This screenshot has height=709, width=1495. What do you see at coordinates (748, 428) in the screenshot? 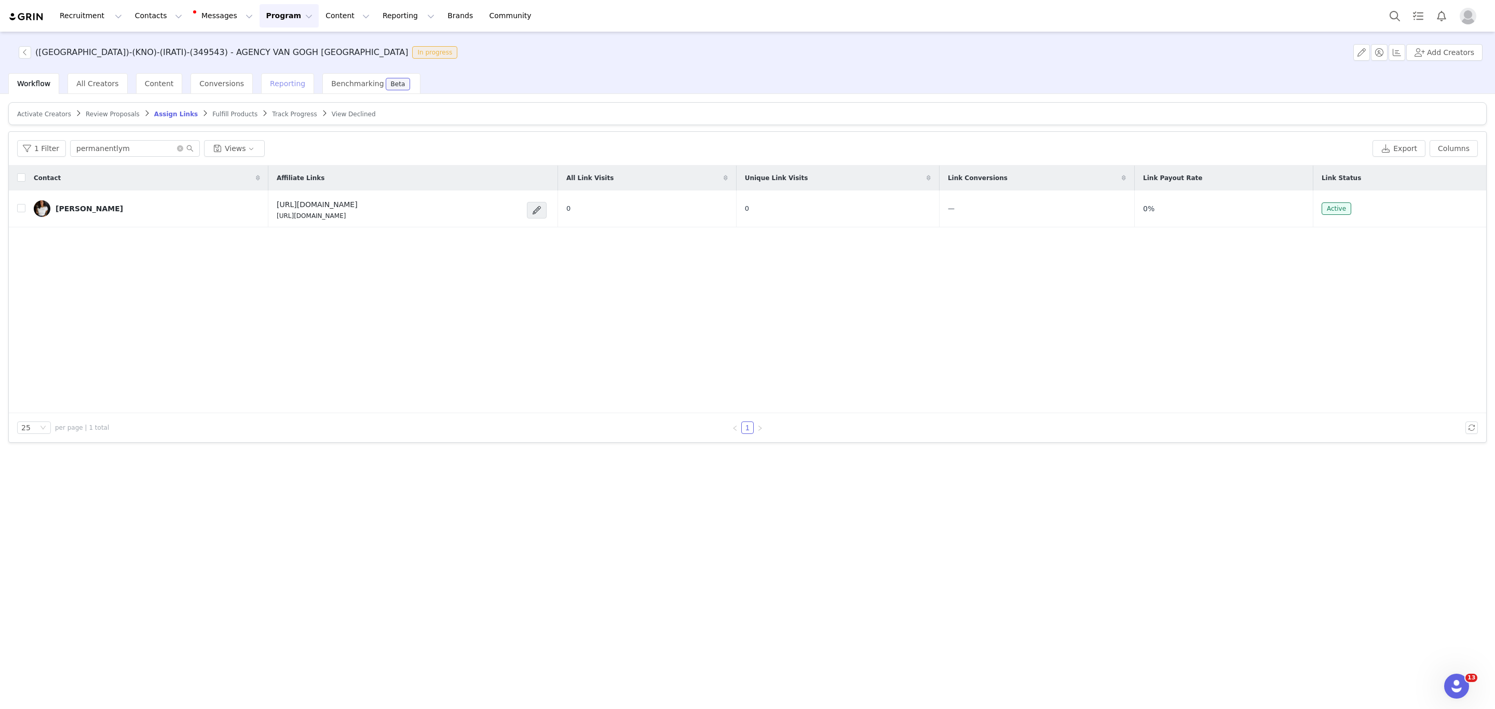
I see `li: 1` at bounding box center [748, 428].